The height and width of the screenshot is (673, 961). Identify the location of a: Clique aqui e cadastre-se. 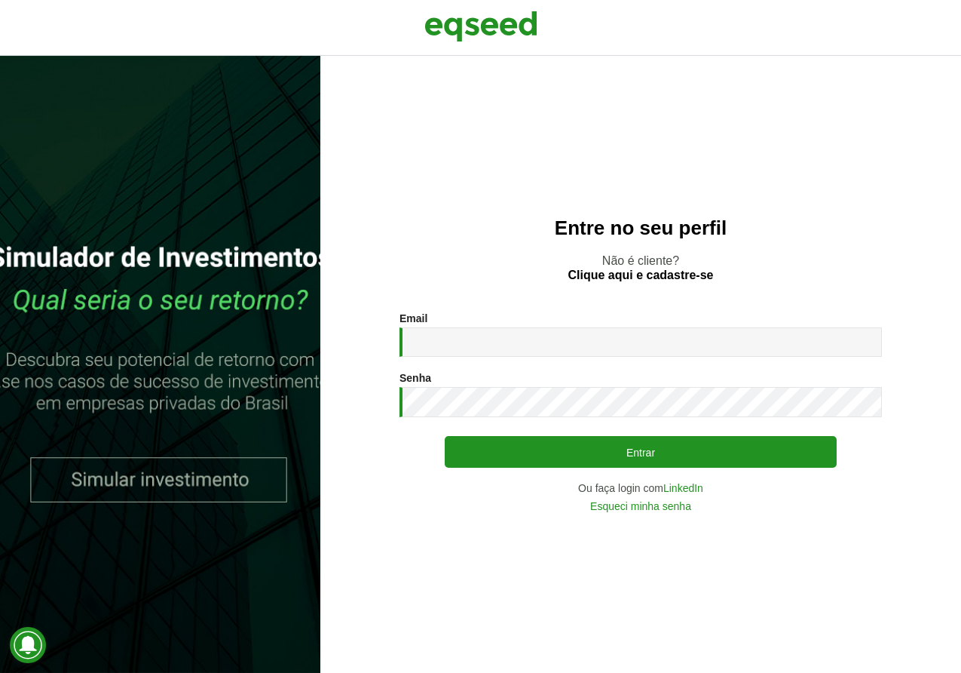
(641, 275).